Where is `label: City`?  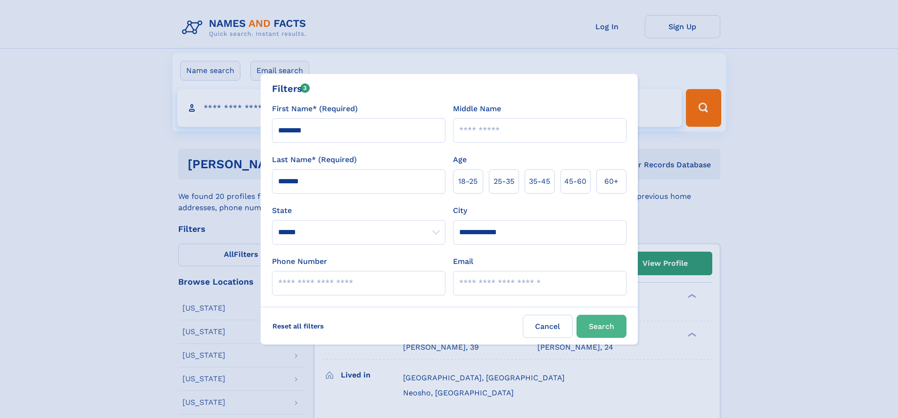 label: City is located at coordinates (460, 211).